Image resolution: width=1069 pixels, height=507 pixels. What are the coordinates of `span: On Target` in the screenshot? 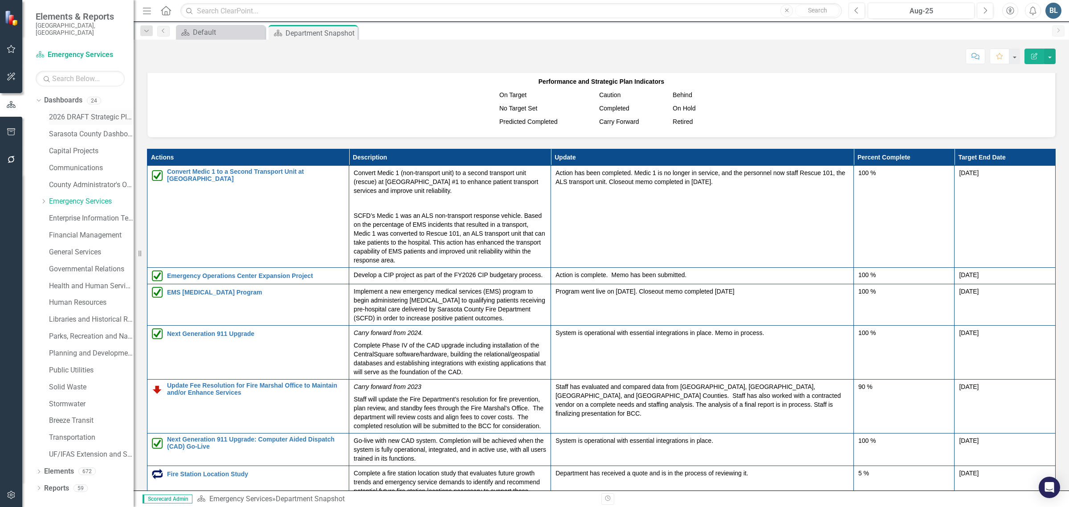 It's located at (512, 95).